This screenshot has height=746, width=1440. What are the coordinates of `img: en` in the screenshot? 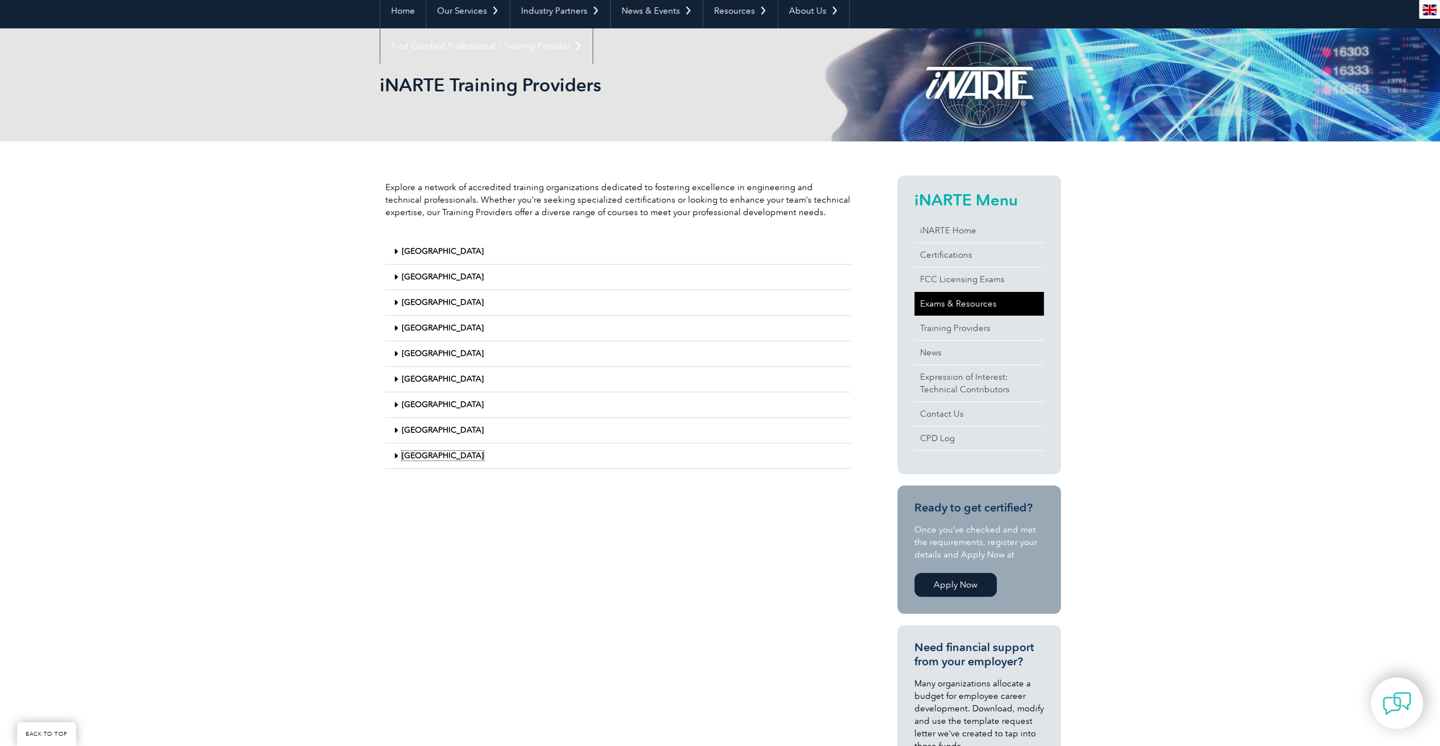 It's located at (1430, 10).